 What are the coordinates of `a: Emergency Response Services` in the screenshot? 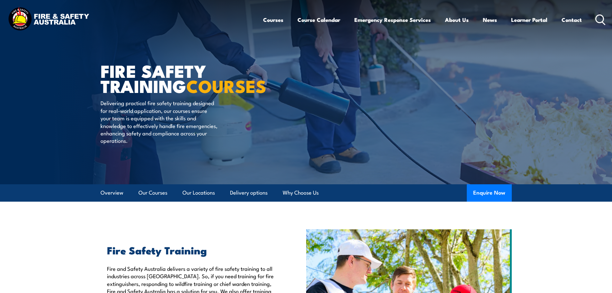 It's located at (393, 20).